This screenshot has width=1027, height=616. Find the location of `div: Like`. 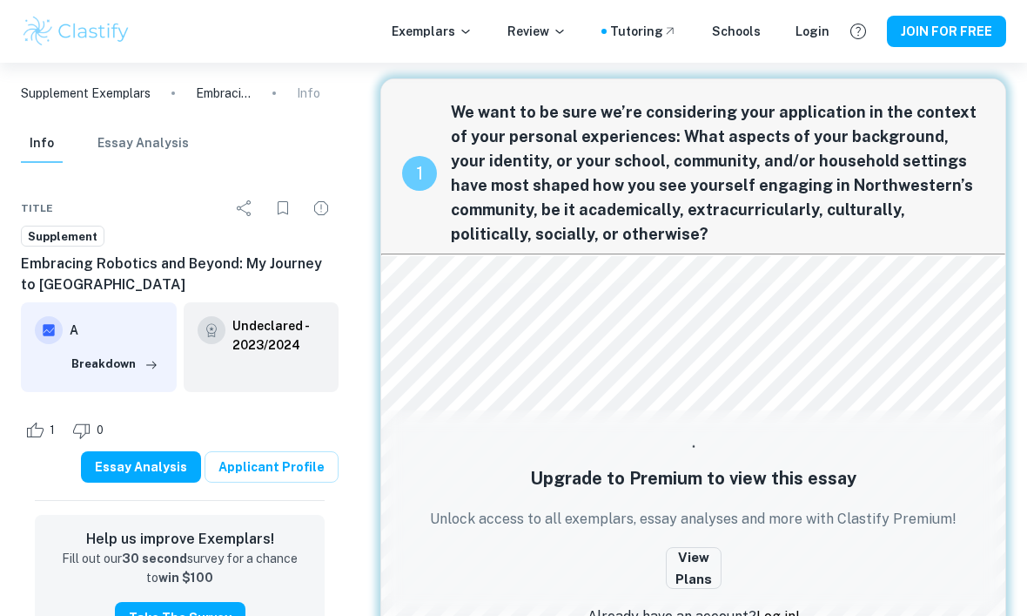

div: Like is located at coordinates (43, 430).